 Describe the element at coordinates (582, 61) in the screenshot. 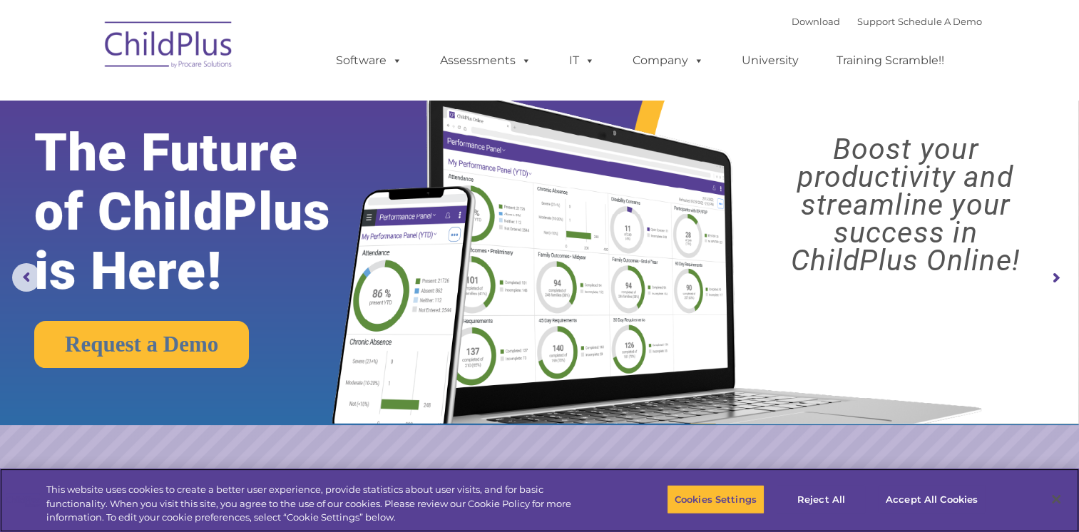

I see `a: IT` at that location.